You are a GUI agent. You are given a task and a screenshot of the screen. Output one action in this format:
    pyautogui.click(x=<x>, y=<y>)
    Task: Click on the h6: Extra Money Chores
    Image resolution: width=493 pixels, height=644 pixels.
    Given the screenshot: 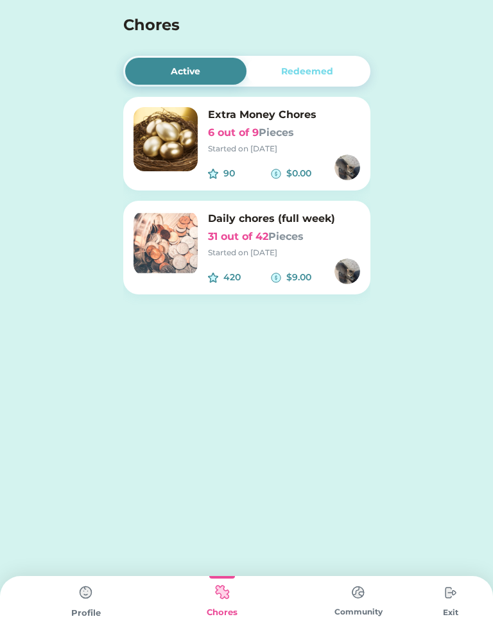 What is the action you would take?
    pyautogui.click(x=284, y=115)
    